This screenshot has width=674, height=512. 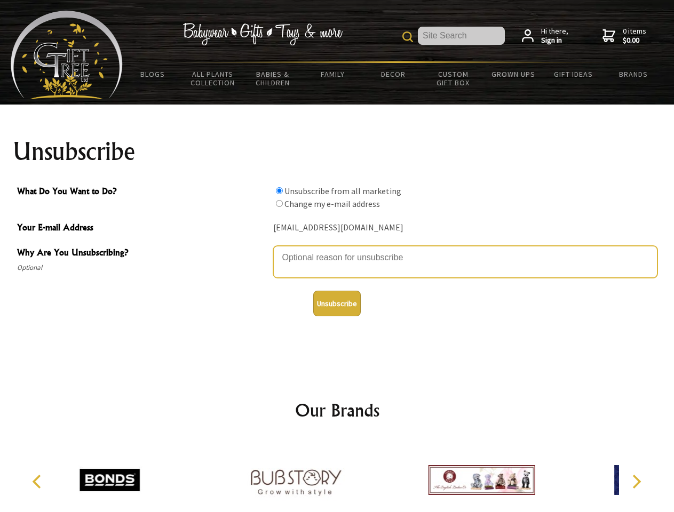 I want to click on a: Grown Ups, so click(x=513, y=74).